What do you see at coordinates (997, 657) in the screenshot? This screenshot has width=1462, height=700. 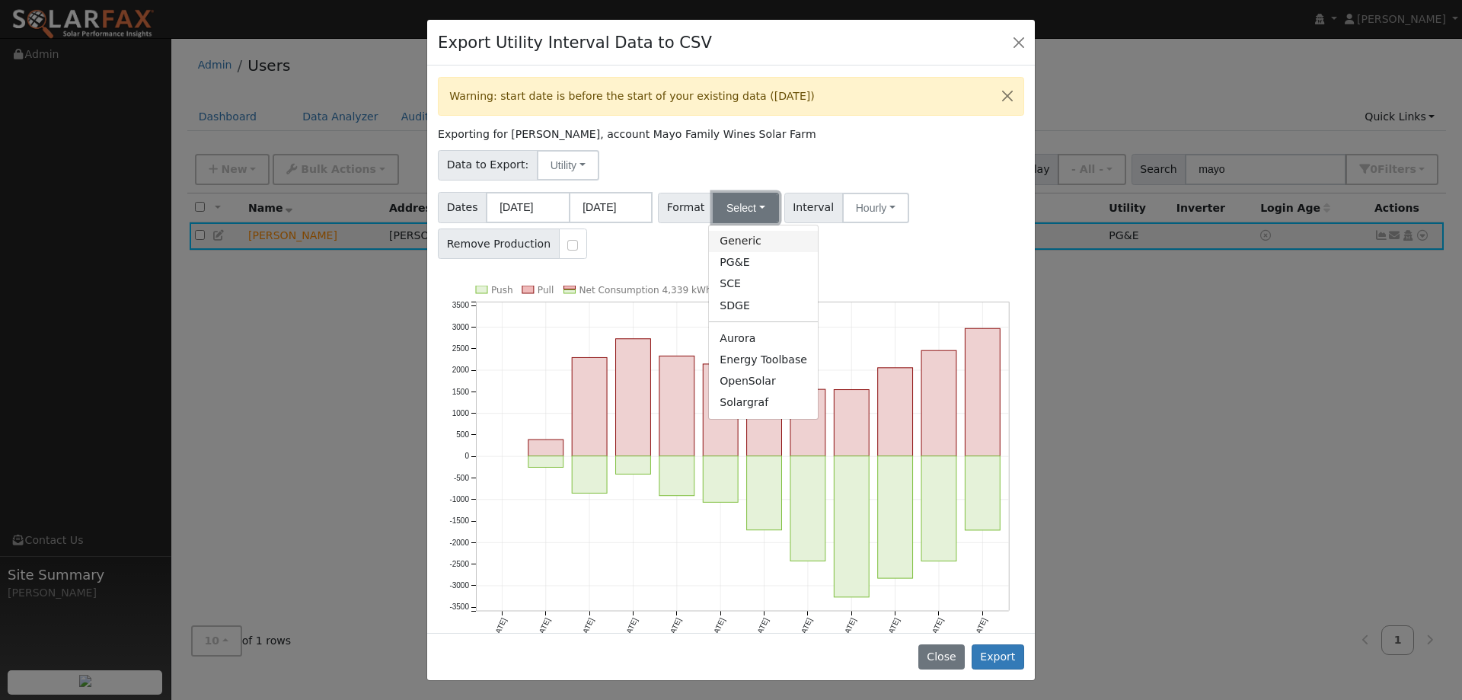 I see `button: Export` at bounding box center [997, 657].